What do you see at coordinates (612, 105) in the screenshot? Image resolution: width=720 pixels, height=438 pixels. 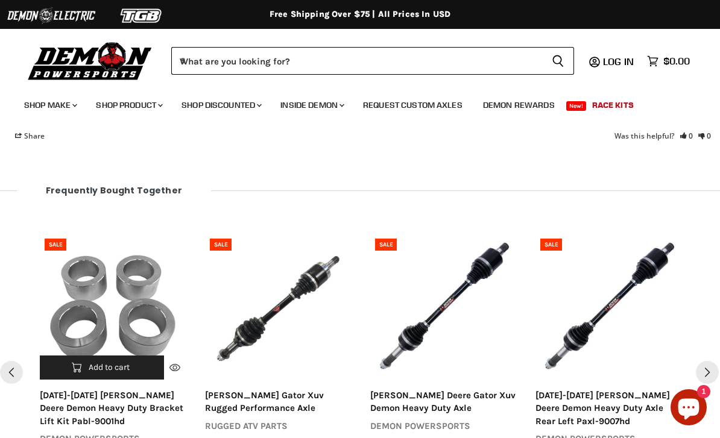 I see `a: Race Kits` at bounding box center [612, 105].